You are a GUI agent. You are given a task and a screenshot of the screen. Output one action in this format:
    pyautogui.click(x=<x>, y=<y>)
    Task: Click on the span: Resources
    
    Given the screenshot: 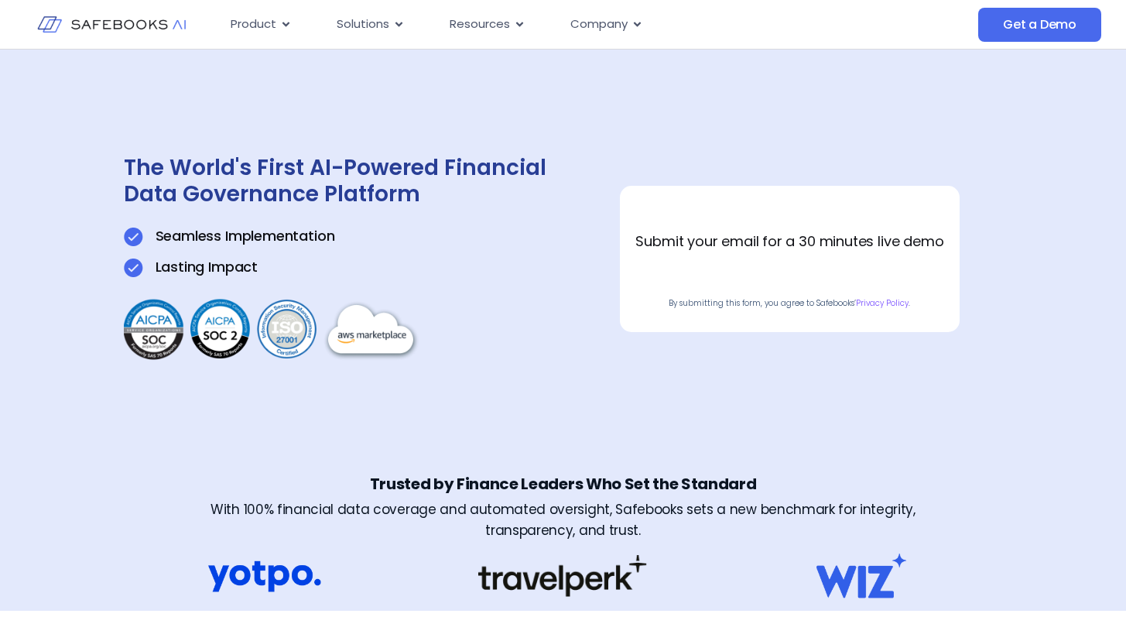 What is the action you would take?
    pyautogui.click(x=480, y=24)
    